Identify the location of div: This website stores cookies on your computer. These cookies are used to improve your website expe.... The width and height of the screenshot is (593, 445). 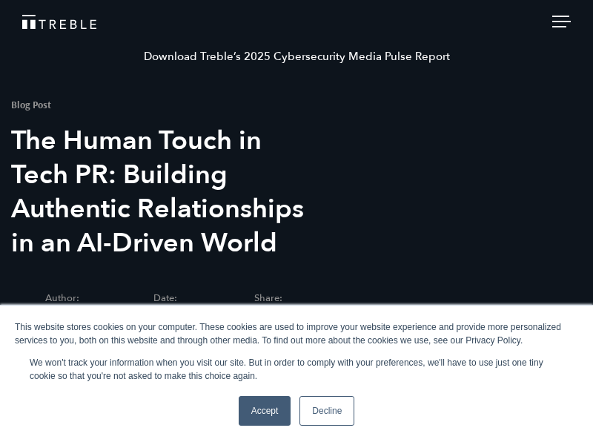
(296, 333).